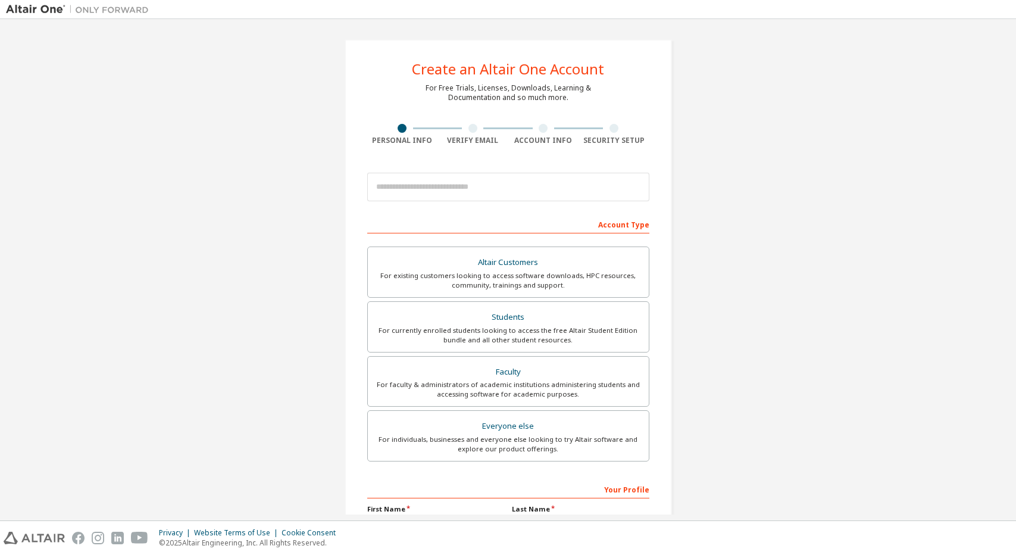 This screenshot has width=1016, height=555. I want to click on div: For existing customers looking to access software downloads, HPC resources, community, trainings ..., so click(508, 280).